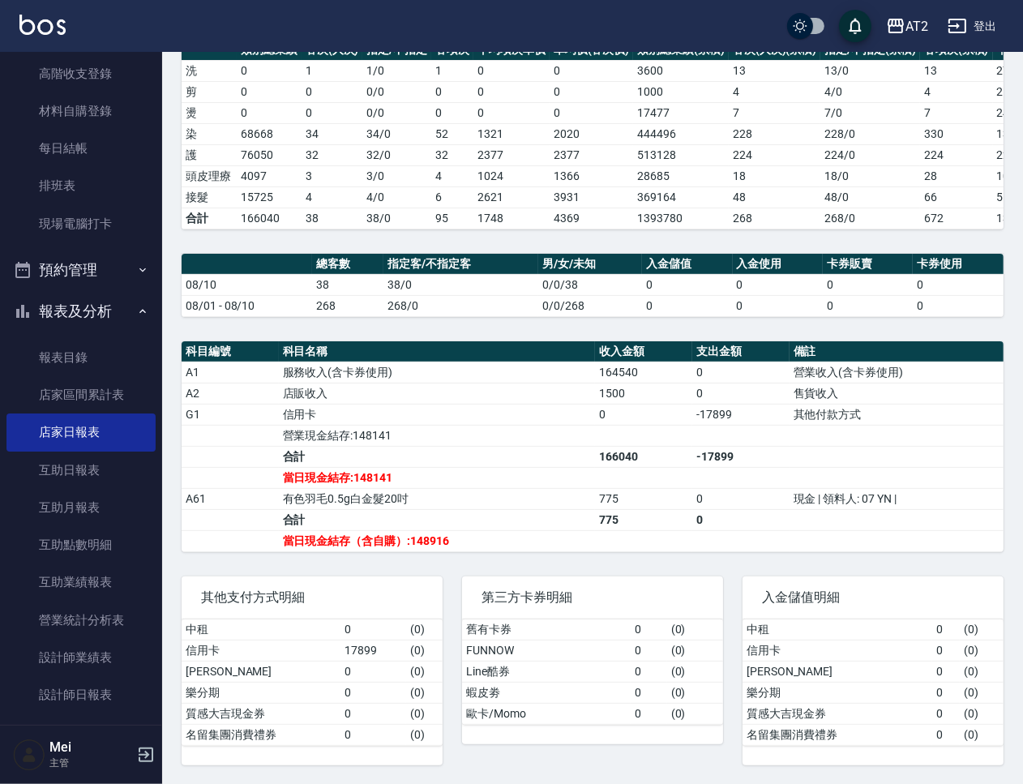 This screenshot has width=1023, height=784. What do you see at coordinates (261, 630) in the screenshot?
I see `td: 中租` at bounding box center [261, 630].